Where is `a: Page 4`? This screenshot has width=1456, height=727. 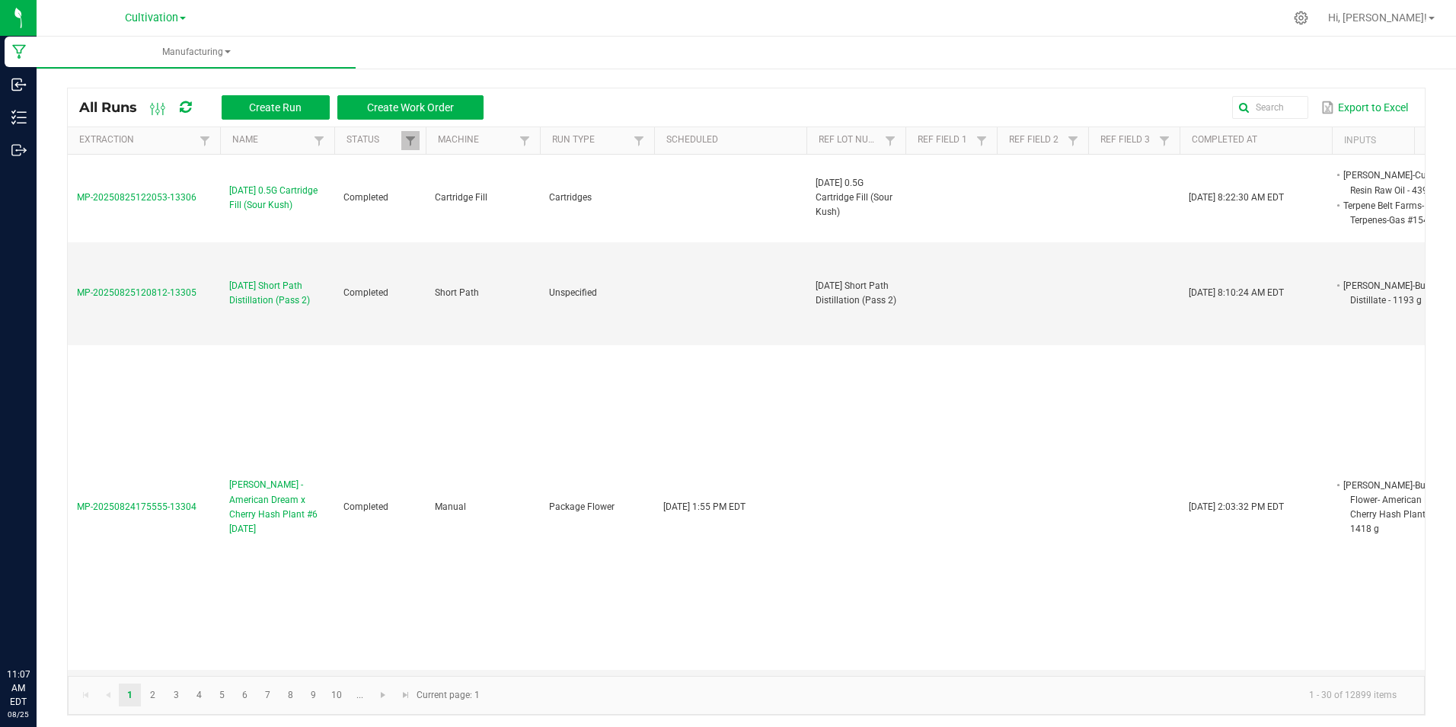 a: Page 4 is located at coordinates (199, 695).